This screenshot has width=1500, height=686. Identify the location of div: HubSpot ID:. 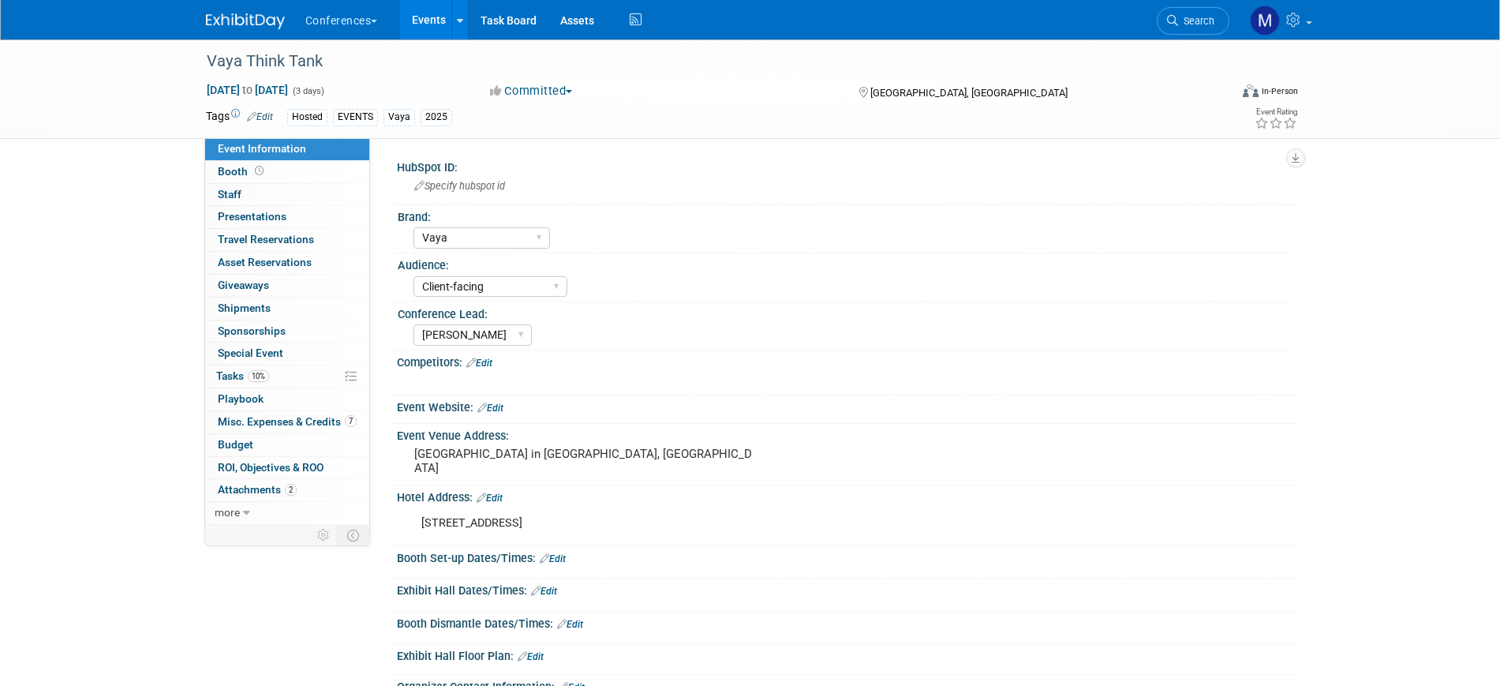
(846, 165).